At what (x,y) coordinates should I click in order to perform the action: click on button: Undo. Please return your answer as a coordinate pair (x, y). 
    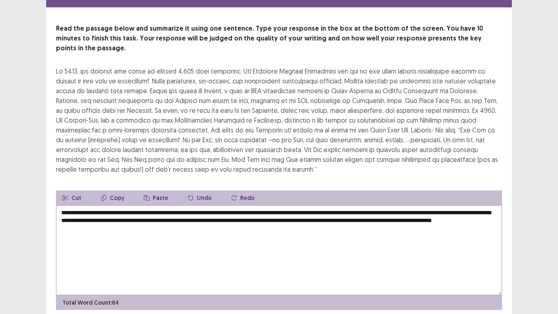
    Looking at the image, I should click on (200, 198).